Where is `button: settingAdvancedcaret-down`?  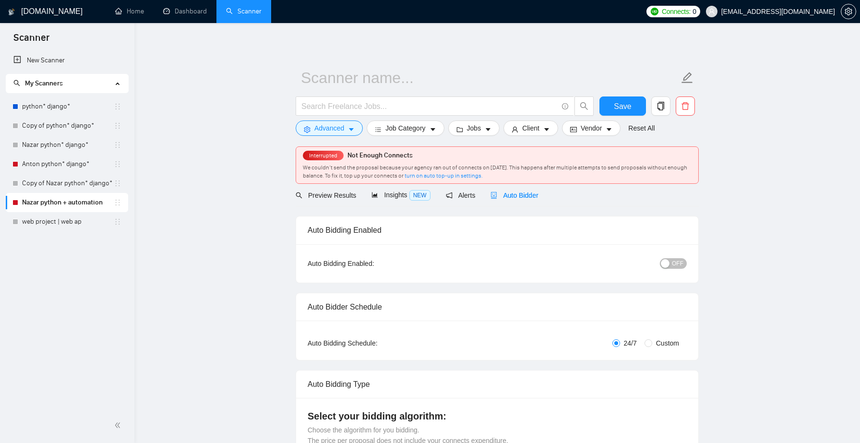
button: settingAdvancedcaret-down is located at coordinates (329, 128).